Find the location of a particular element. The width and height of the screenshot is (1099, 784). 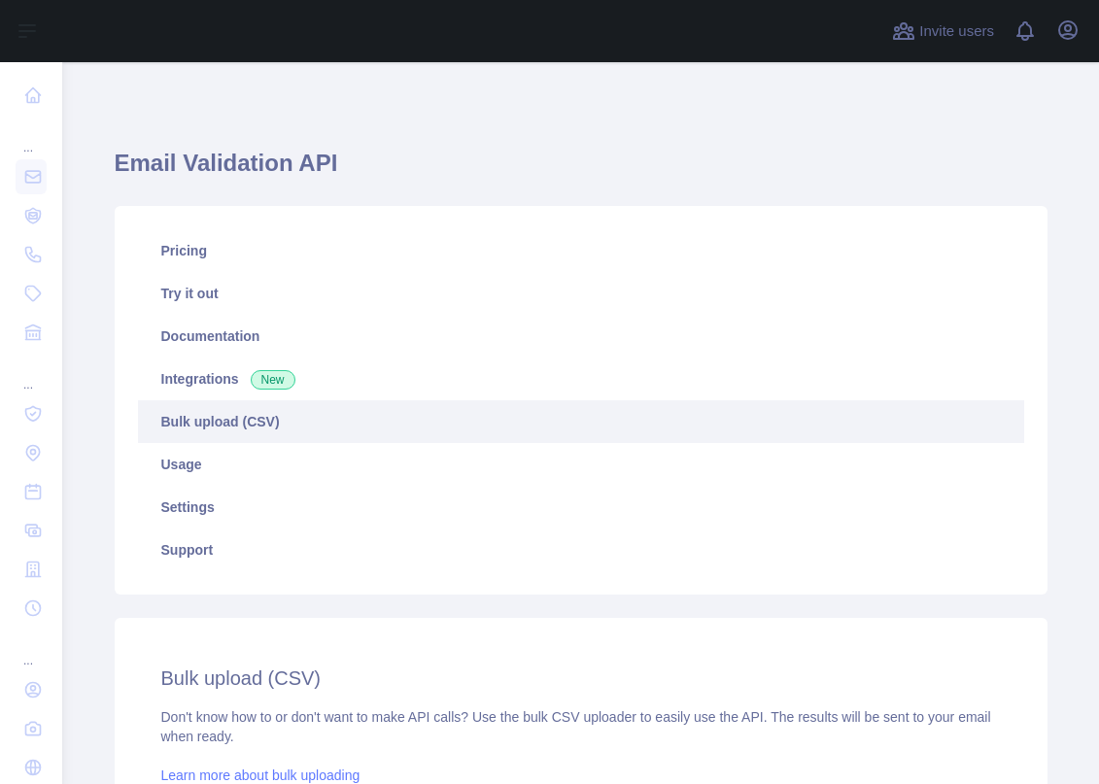

a: Learn more about bulk uploading is located at coordinates (260, 775).